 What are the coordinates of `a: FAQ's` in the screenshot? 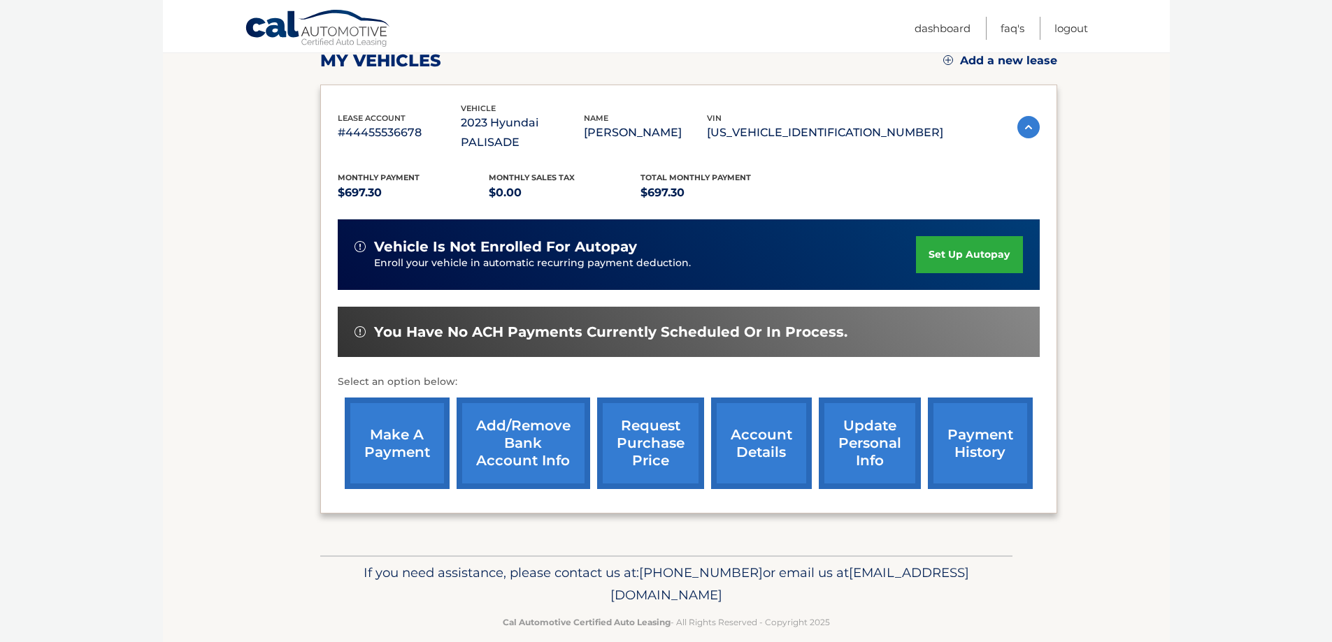 It's located at (1012, 28).